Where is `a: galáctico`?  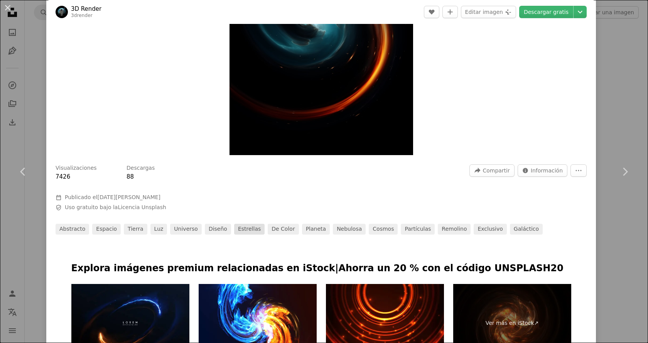 a: galáctico is located at coordinates (526, 229).